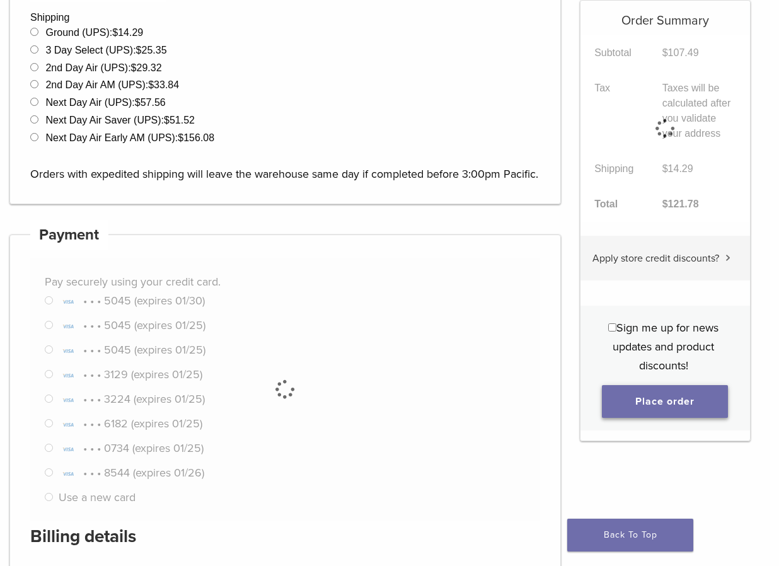 The height and width of the screenshot is (566, 779). What do you see at coordinates (127, 32) in the screenshot?
I see `bdi: 14.29` at bounding box center [127, 32].